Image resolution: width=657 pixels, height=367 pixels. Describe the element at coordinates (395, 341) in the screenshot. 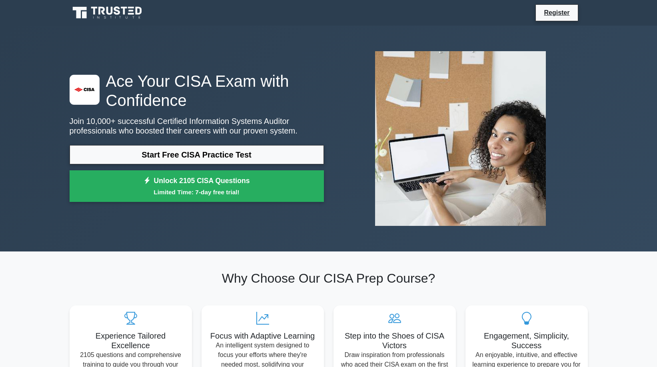

I see `h5: Step into the Shoes of CISA Victors` at that location.